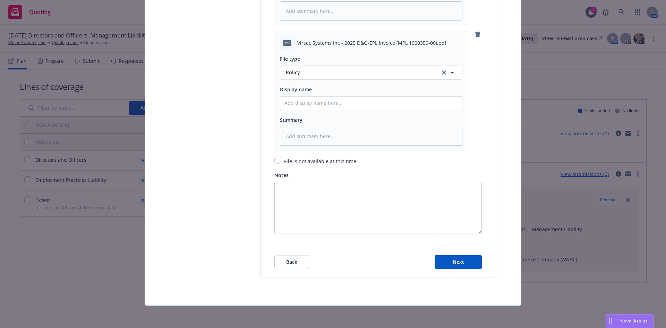  Describe the element at coordinates (292, 262) in the screenshot. I see `button: Back` at that location.